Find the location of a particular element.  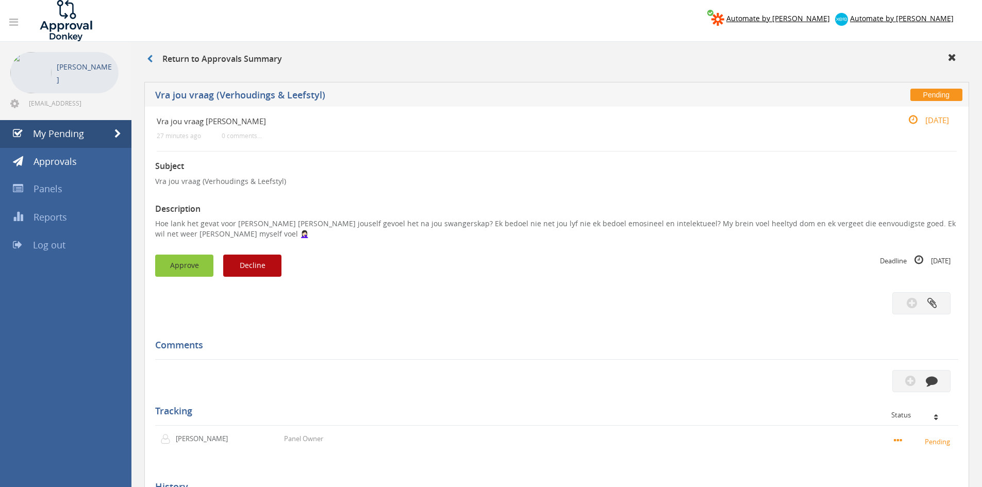

h5: Vra jou vraag (Verhoudings & Leefstyl) is located at coordinates (437, 96).